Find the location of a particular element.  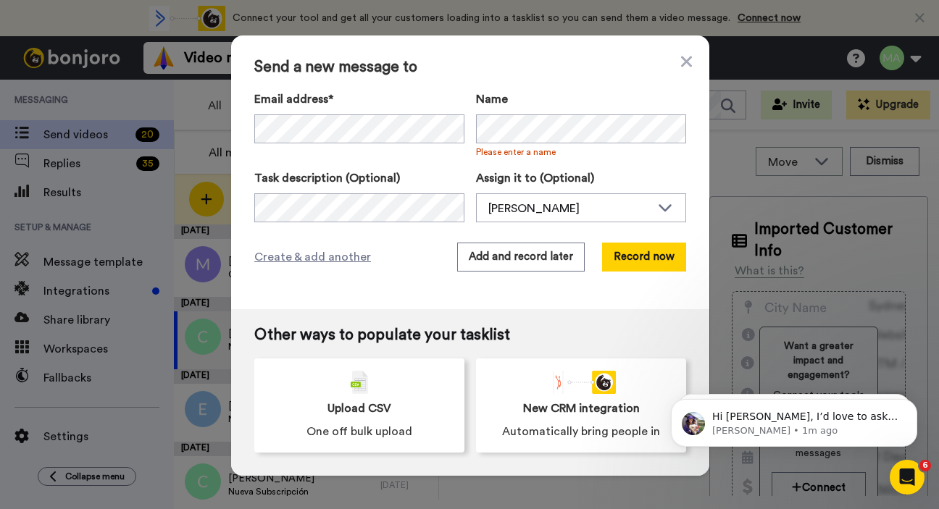

span: One off bulk upload is located at coordinates (359, 432).